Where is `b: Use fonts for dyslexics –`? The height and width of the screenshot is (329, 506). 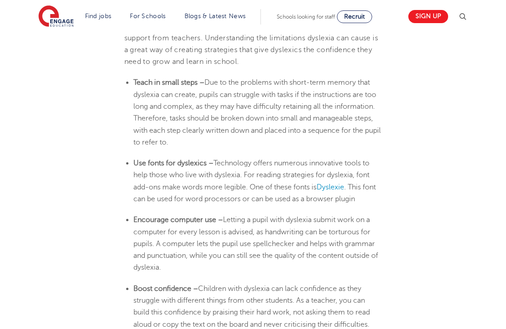
b: Use fonts for dyslexics – is located at coordinates (173, 163).